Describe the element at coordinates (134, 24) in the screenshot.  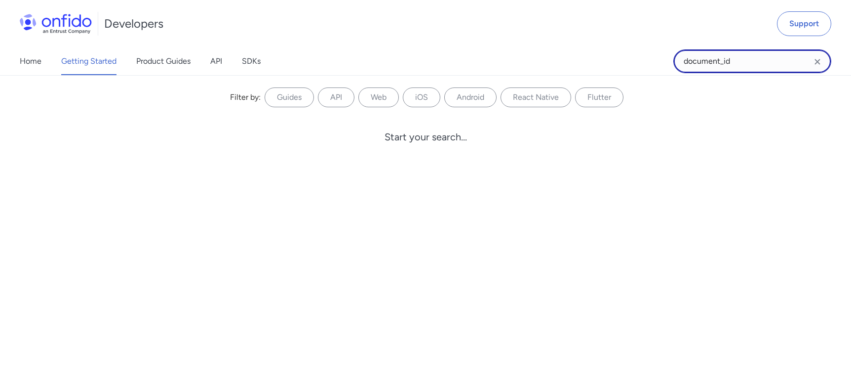
I see `h1: Developers` at that location.